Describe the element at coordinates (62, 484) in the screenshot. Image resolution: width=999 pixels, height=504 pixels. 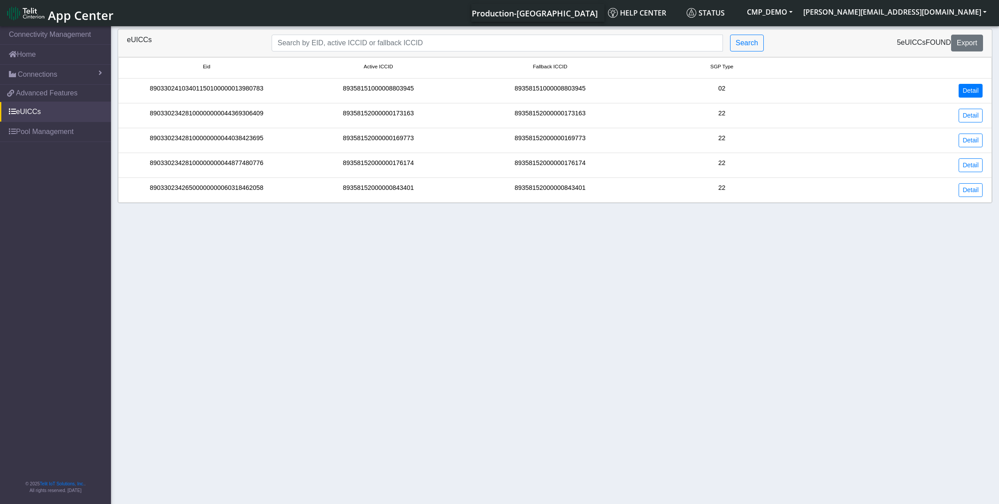
I see `a: Telit IoT Solutions, Inc.` at that location.